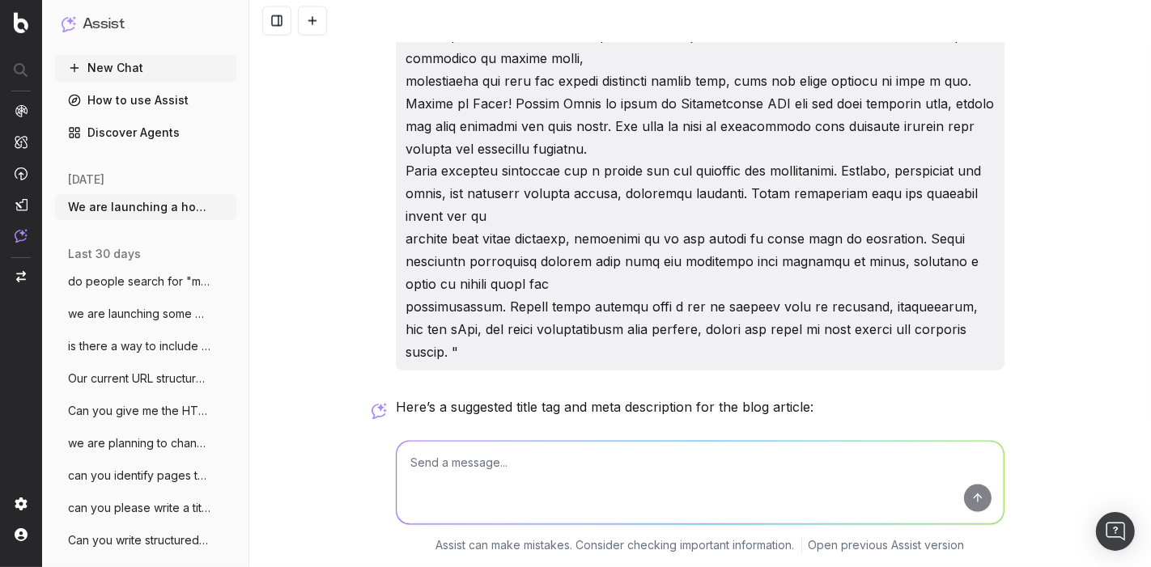 The width and height of the screenshot is (1151, 567). What do you see at coordinates (21, 173) in the screenshot?
I see `img: Activation` at bounding box center [21, 173].